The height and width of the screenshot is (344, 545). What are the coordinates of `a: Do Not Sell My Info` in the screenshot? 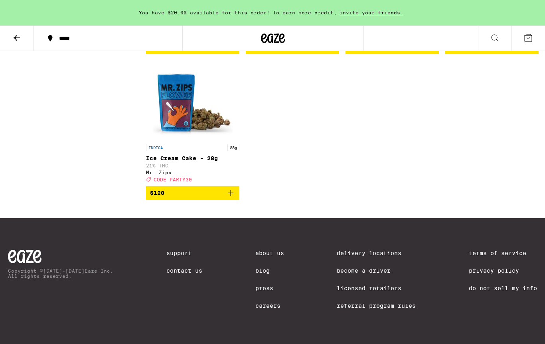 It's located at (502, 288).